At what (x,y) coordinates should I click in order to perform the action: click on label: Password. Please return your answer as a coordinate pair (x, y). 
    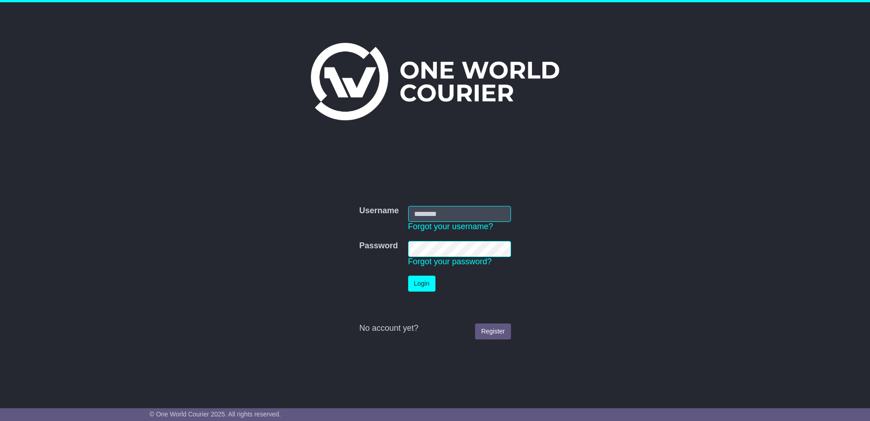
    Looking at the image, I should click on (378, 246).